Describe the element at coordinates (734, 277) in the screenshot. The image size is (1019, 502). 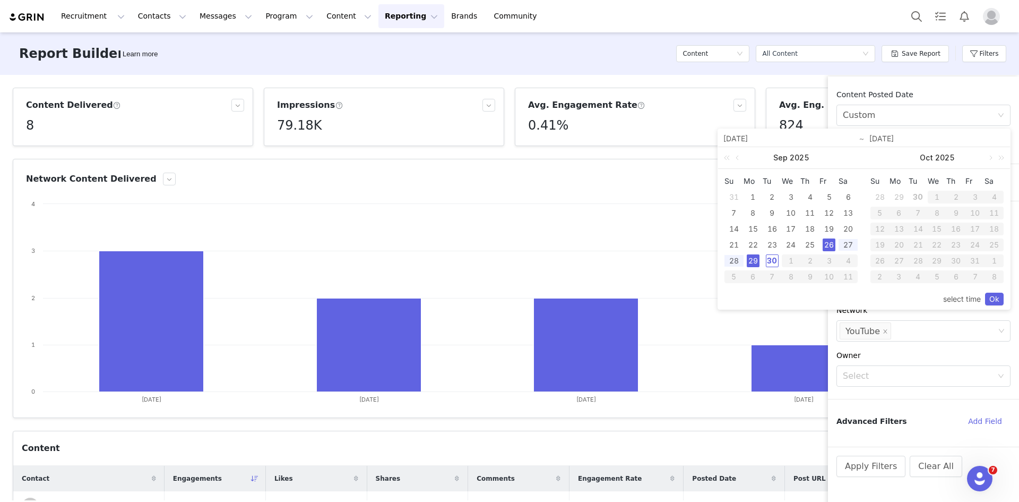
I see `td: October 5, 2025` at that location.